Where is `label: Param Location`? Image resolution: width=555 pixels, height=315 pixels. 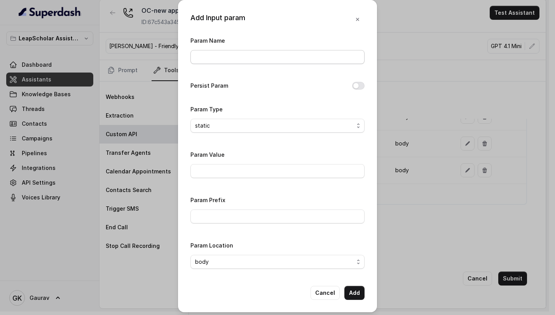
label: Param Location is located at coordinates (212, 245).